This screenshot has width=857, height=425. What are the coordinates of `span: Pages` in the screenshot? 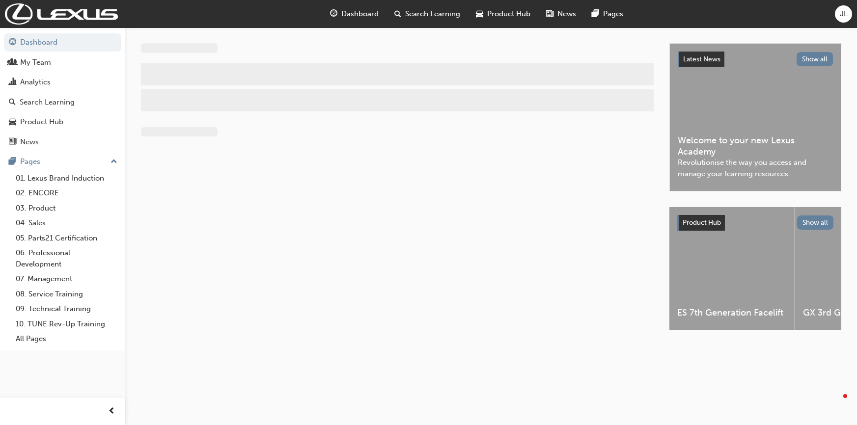 It's located at (613, 14).